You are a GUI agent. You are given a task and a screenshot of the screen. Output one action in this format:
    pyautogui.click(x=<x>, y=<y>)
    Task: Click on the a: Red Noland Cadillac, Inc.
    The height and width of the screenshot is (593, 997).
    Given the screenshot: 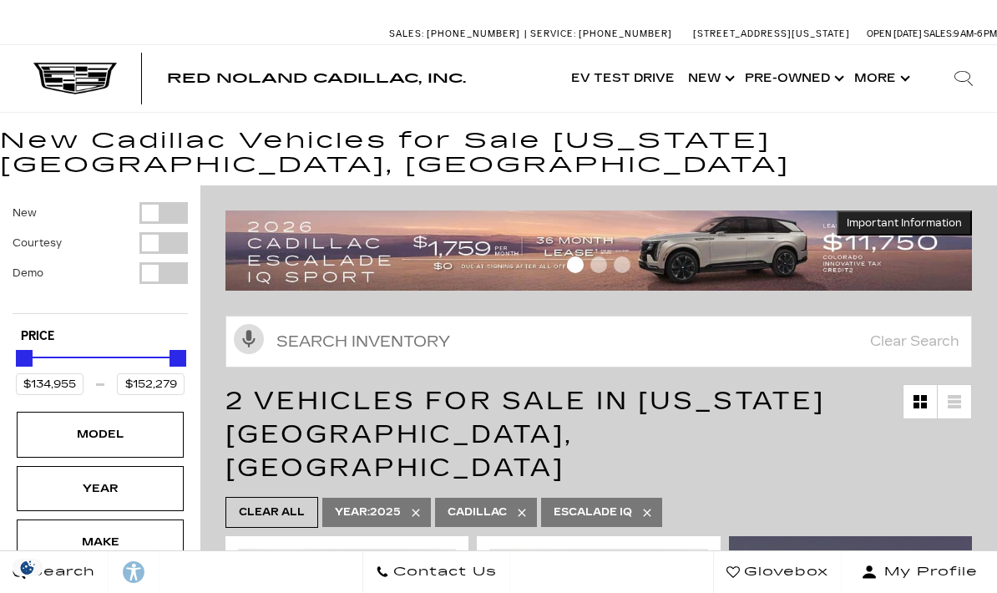 What is the action you would take?
    pyautogui.click(x=316, y=78)
    